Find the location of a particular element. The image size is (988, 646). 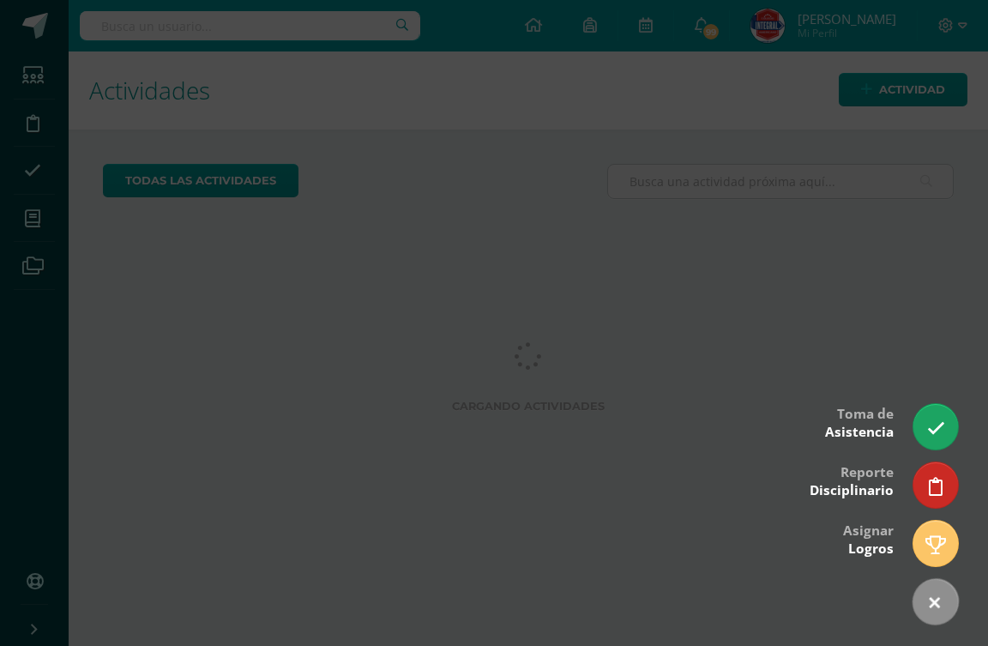

span: Disciplinario is located at coordinates (852, 490).